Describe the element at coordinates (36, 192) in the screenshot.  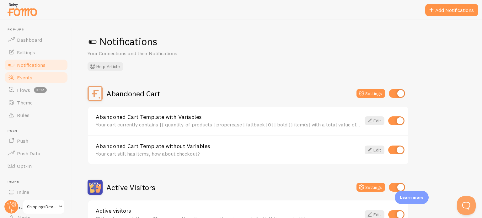
I see `a: Inline` at that location.